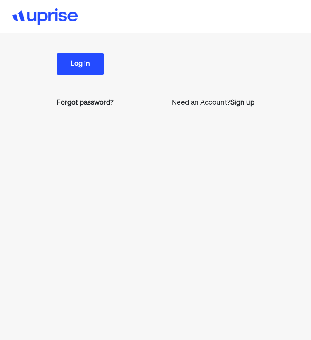  Describe the element at coordinates (85, 103) in the screenshot. I see `div: Forgot password?` at that location.